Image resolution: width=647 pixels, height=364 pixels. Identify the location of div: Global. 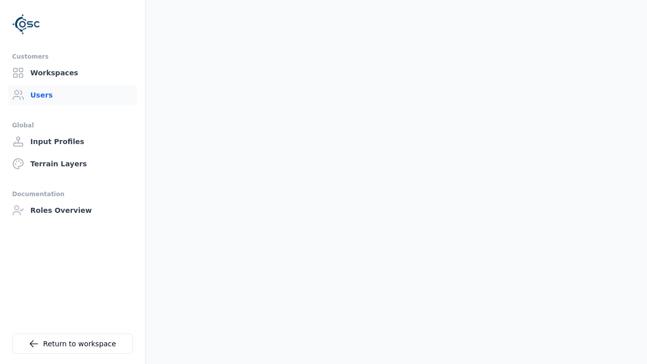
(72, 125).